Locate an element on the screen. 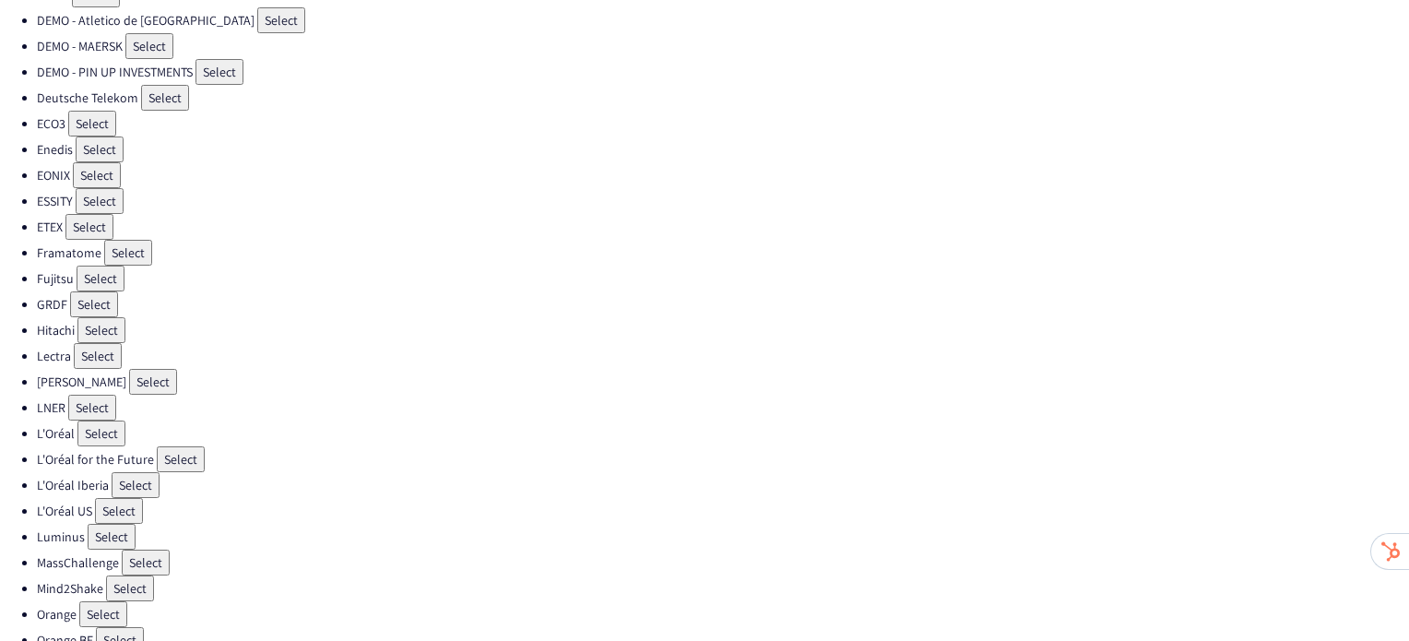  li: GRDF is located at coordinates (723, 304).